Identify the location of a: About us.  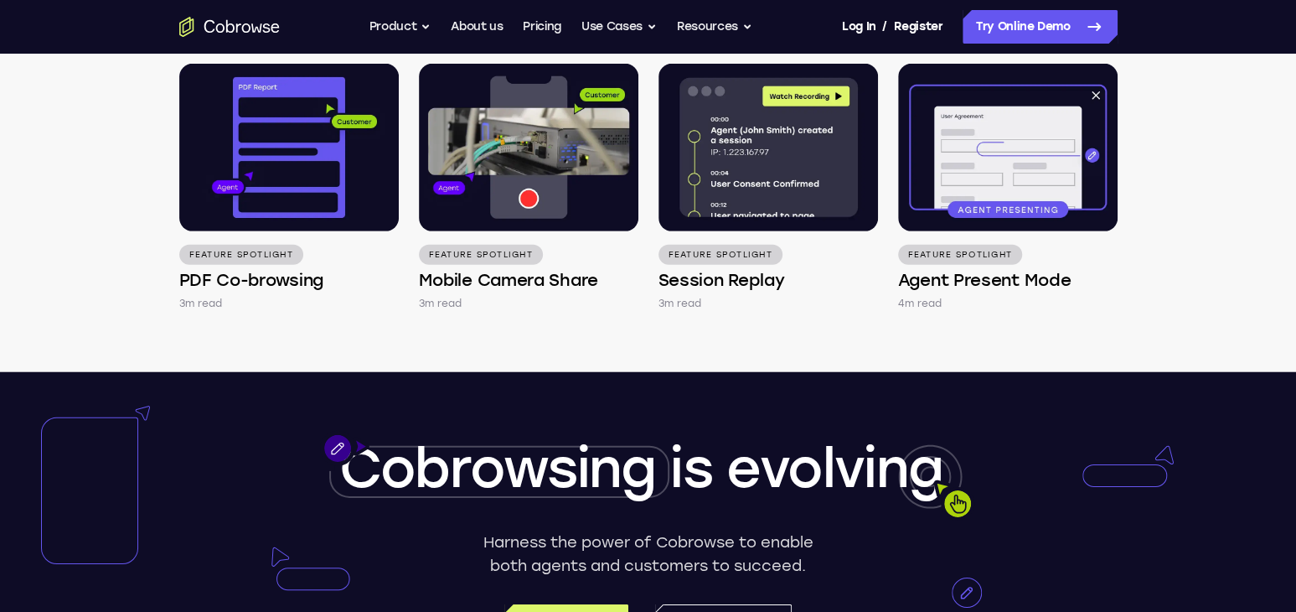
(477, 27).